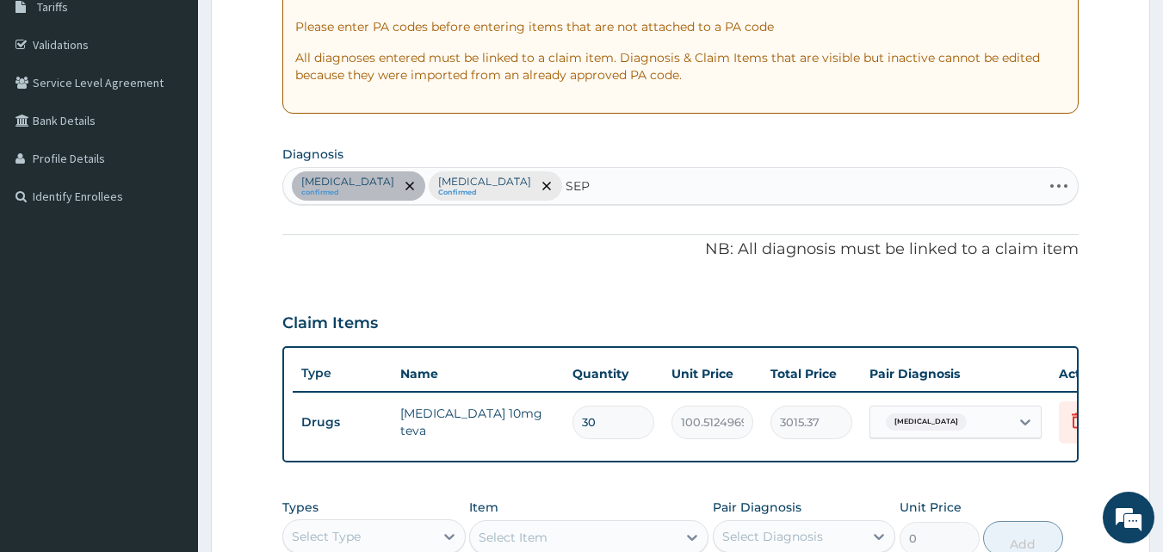  Describe the element at coordinates (168, 399) in the screenshot. I see `textarea: Type your message and hit 'Enter'` at that location.